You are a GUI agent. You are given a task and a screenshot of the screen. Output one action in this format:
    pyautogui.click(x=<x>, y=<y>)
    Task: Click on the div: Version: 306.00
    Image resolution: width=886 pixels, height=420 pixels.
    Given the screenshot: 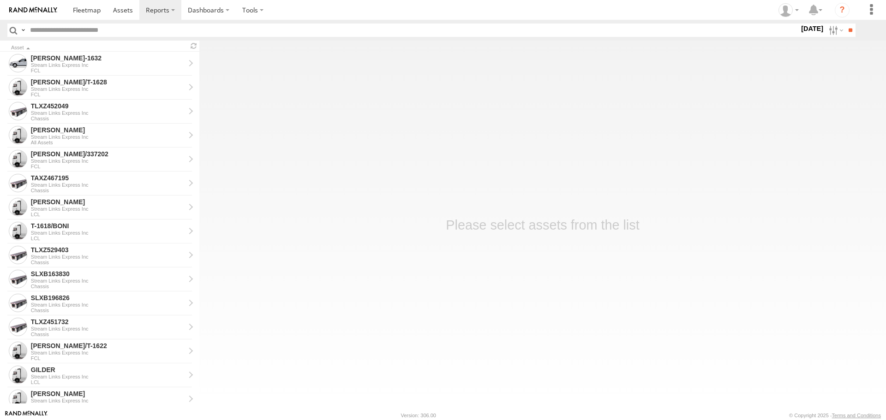 What is the action you would take?
    pyautogui.click(x=418, y=416)
    